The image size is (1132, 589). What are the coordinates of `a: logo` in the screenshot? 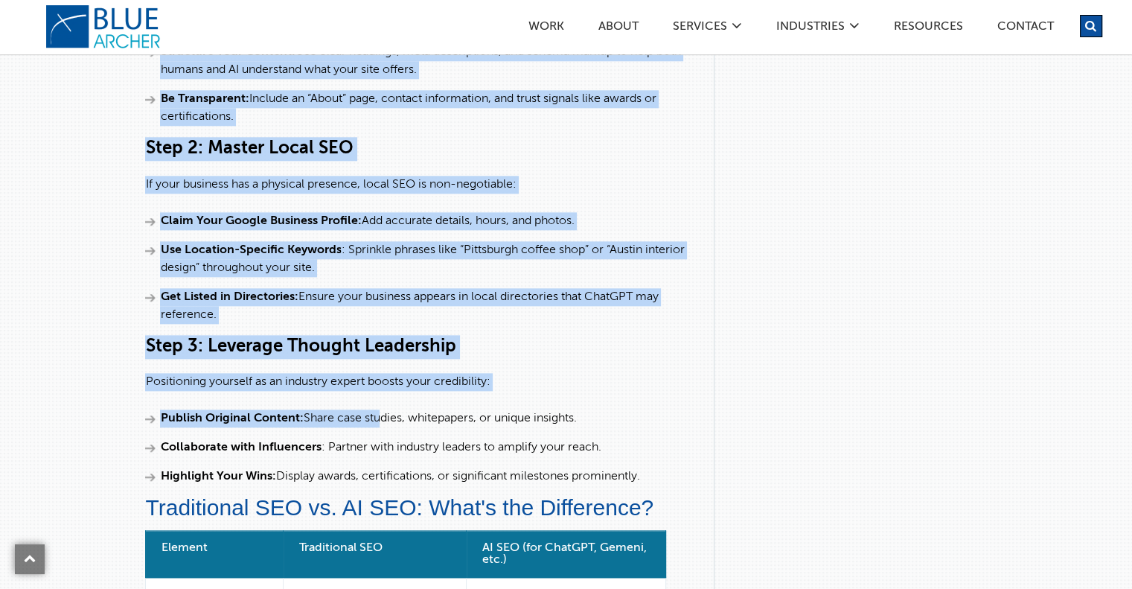 It's located at (105, 27).